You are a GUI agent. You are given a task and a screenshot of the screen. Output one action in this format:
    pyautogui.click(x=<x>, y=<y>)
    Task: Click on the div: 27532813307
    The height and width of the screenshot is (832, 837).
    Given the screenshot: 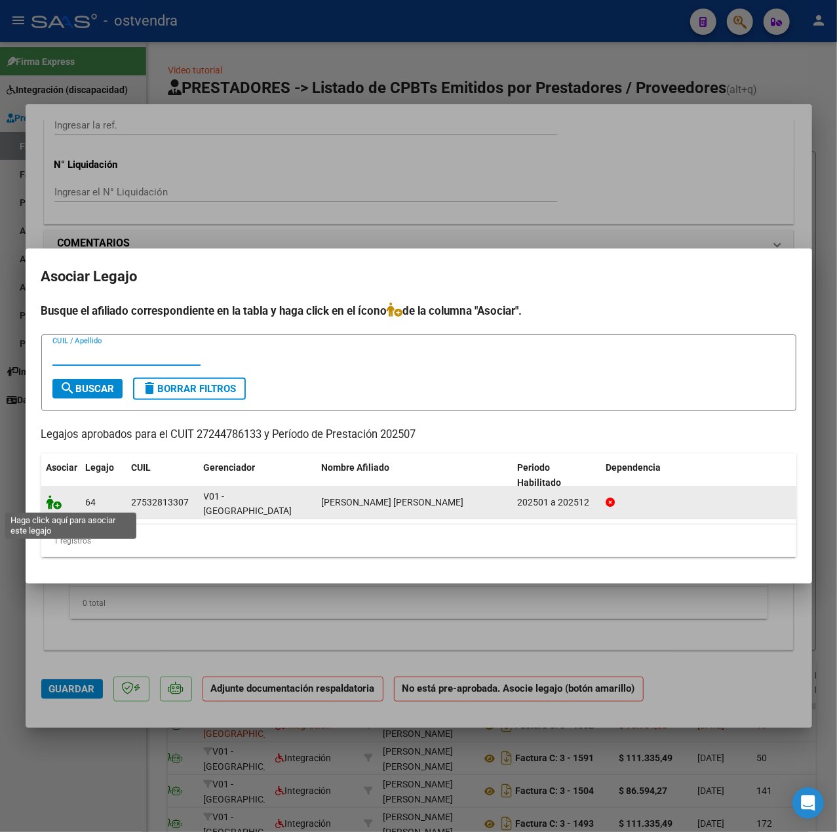 What is the action you would take?
    pyautogui.click(x=161, y=502)
    